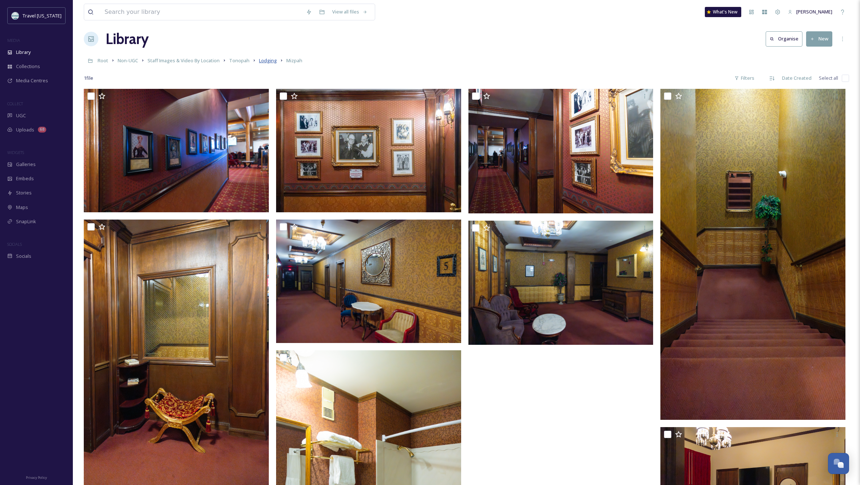 The height and width of the screenshot is (485, 860). What do you see at coordinates (369, 281) in the screenshot?
I see `img: Mizpah Hotel (4).jpg` at bounding box center [369, 281].